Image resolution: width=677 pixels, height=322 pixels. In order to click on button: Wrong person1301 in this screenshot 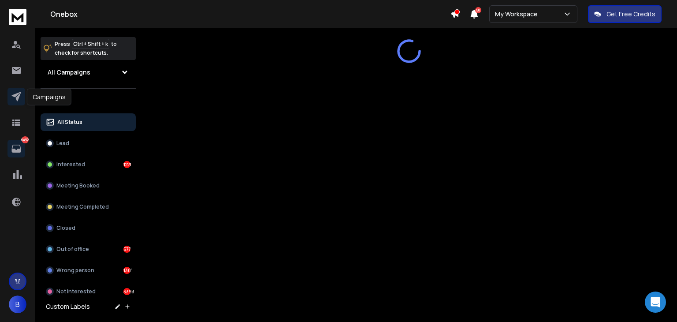, I will do `click(88, 270)`.